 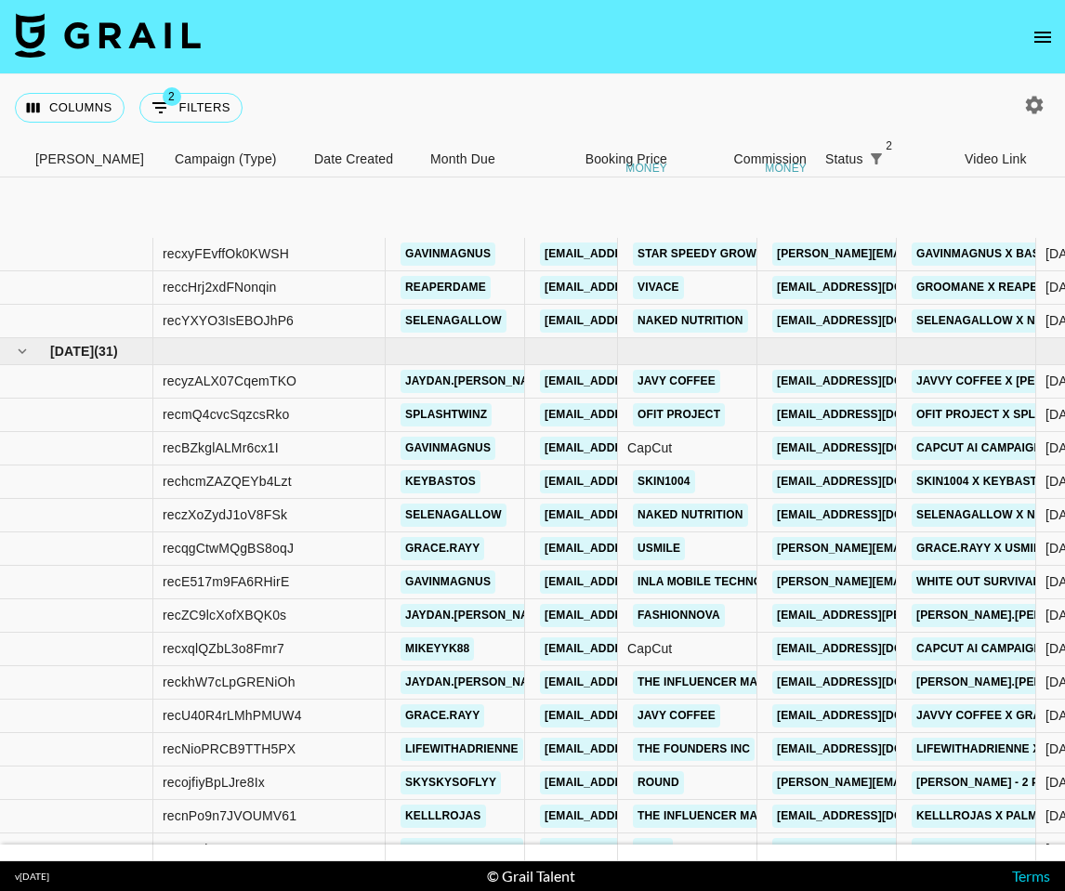 I want to click on div: reccHrj2xdFNonqin, so click(x=219, y=287).